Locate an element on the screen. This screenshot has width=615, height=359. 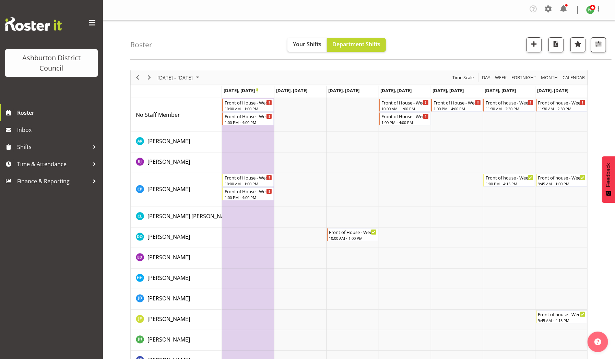
button: September 22 - 28, 2025 is located at coordinates (179, 77).